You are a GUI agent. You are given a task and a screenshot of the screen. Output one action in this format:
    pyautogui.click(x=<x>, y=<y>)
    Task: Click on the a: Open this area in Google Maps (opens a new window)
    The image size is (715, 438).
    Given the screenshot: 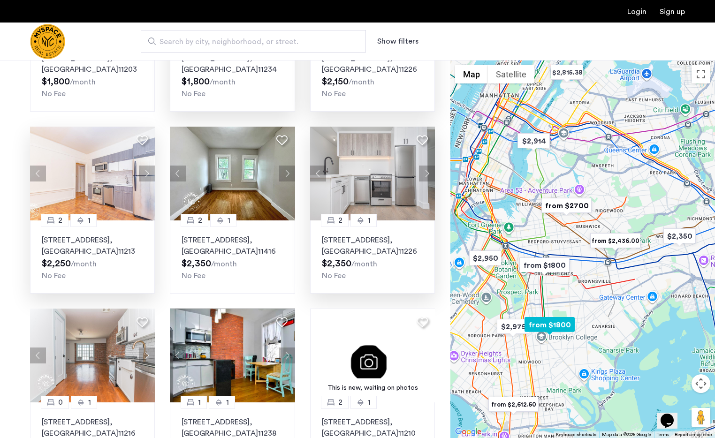 What is the action you would take?
    pyautogui.click(x=469, y=432)
    